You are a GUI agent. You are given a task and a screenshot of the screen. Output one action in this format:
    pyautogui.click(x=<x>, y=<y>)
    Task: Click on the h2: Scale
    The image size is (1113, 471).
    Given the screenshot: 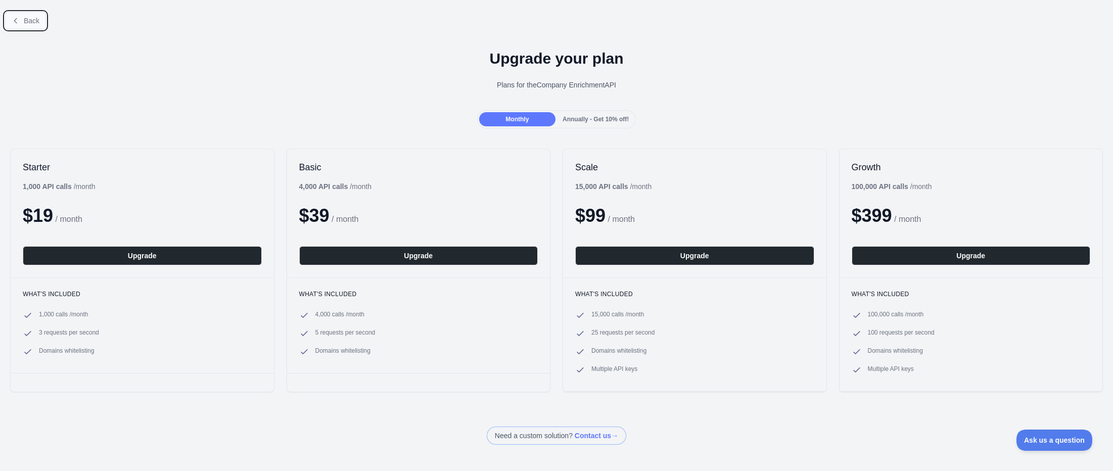 What is the action you would take?
    pyautogui.click(x=695, y=167)
    